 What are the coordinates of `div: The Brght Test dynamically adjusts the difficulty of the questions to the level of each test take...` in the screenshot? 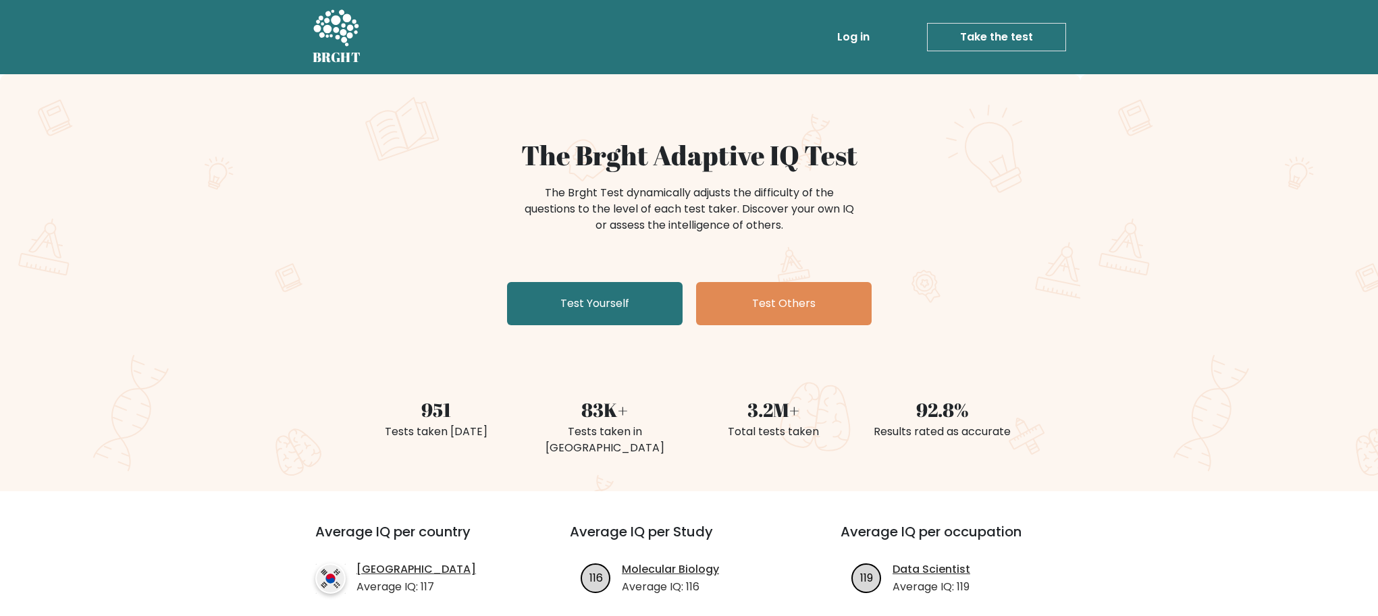 It's located at (689, 209).